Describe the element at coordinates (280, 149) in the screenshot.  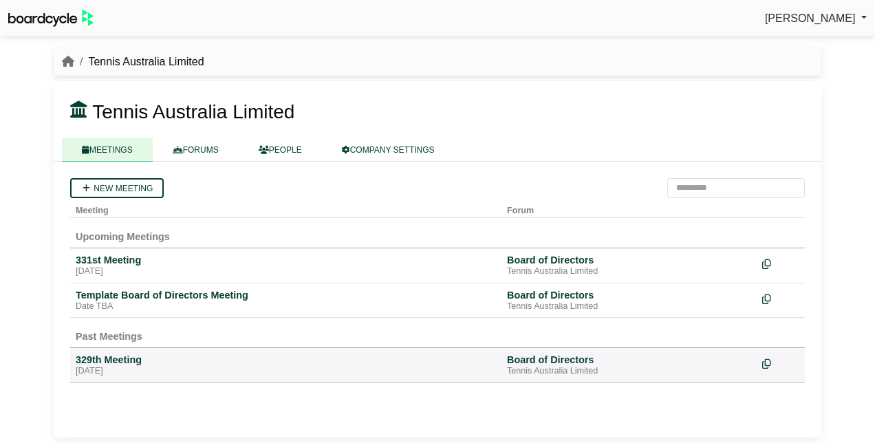
I see `a: PEOPLE` at that location.